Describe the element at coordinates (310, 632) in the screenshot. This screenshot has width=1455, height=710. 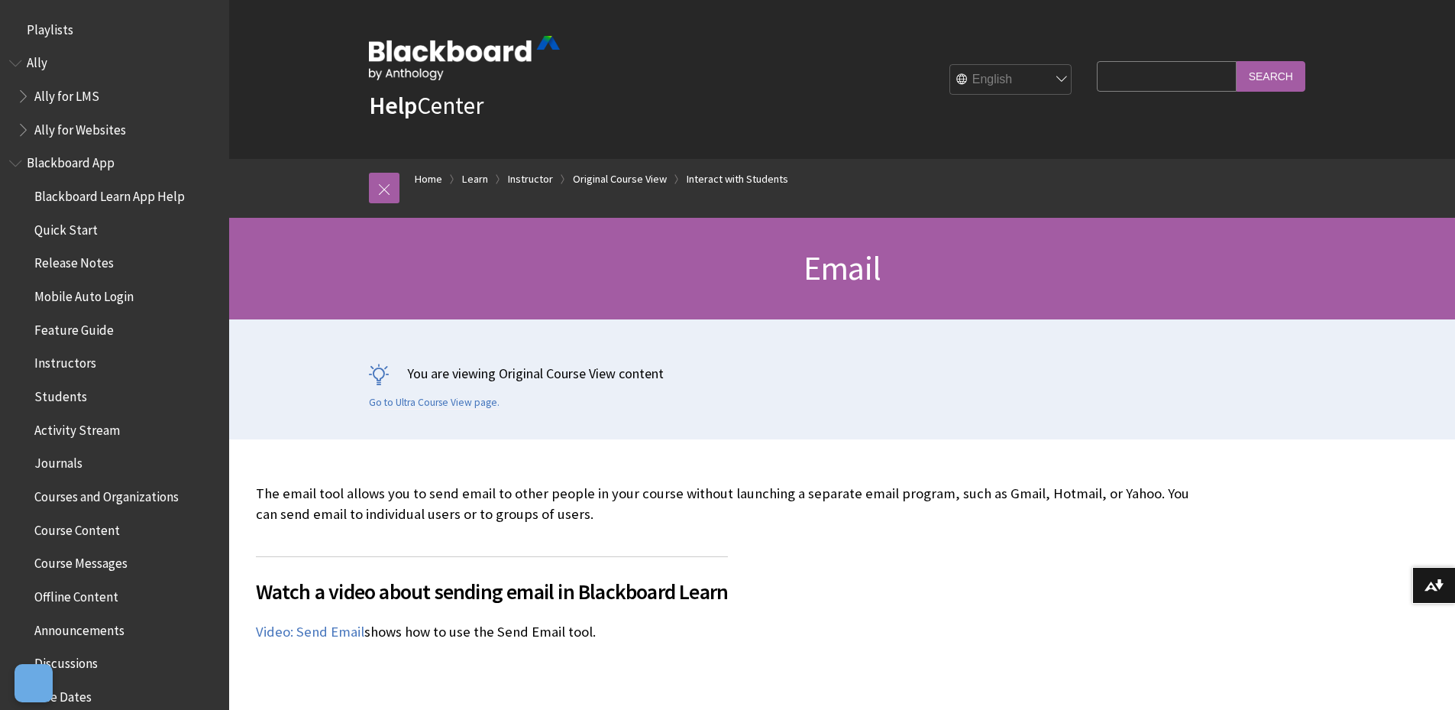
I see `a: Video: Send Email` at that location.